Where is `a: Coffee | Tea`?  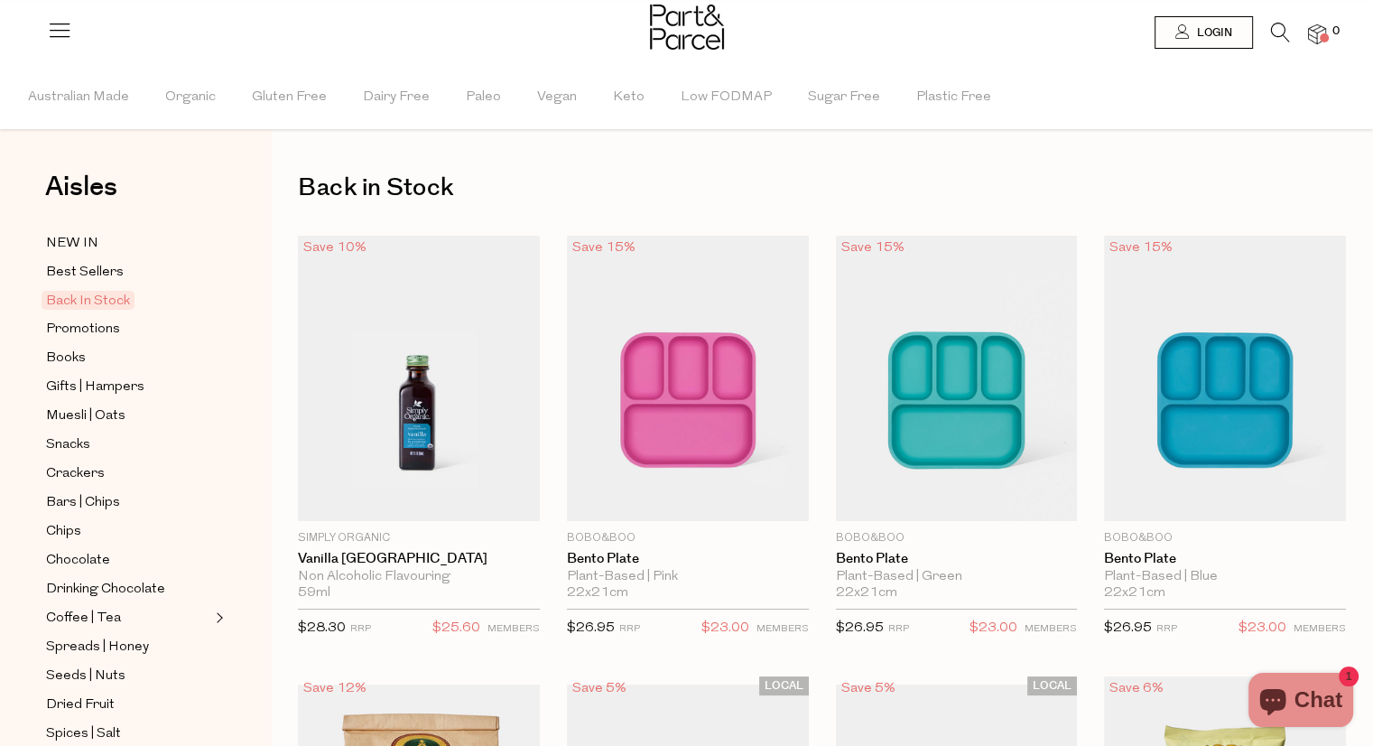
a: Coffee | Tea is located at coordinates (128, 618).